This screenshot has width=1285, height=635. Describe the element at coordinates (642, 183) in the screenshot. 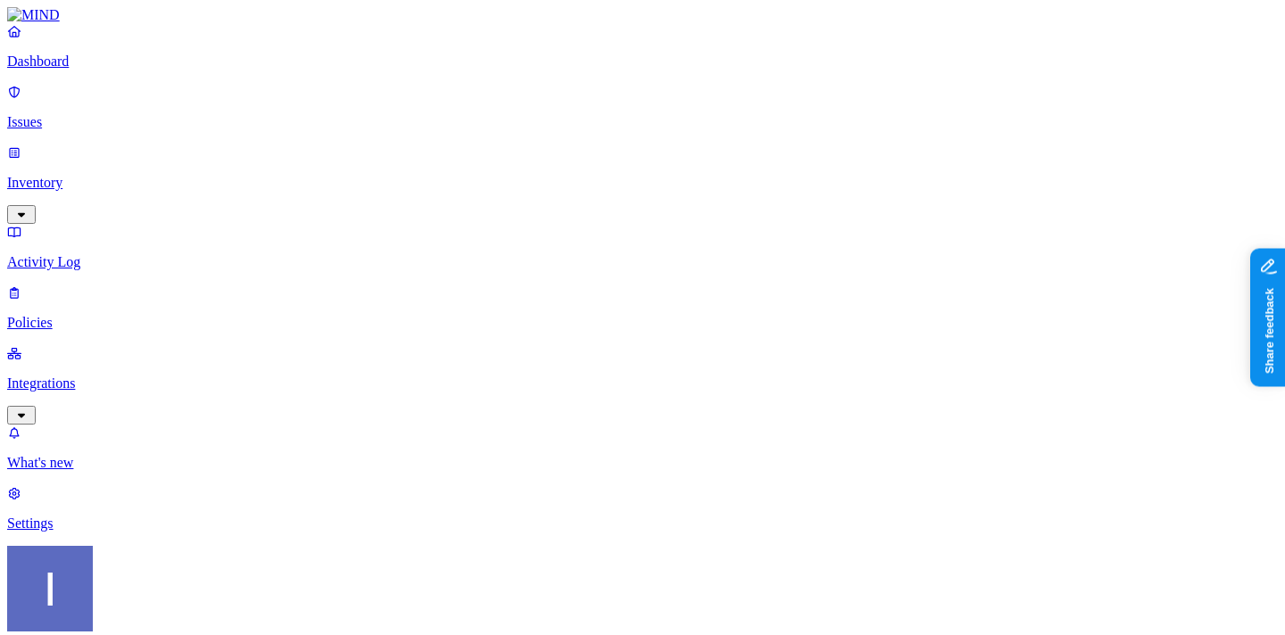

I see `p: Inventory` at that location.